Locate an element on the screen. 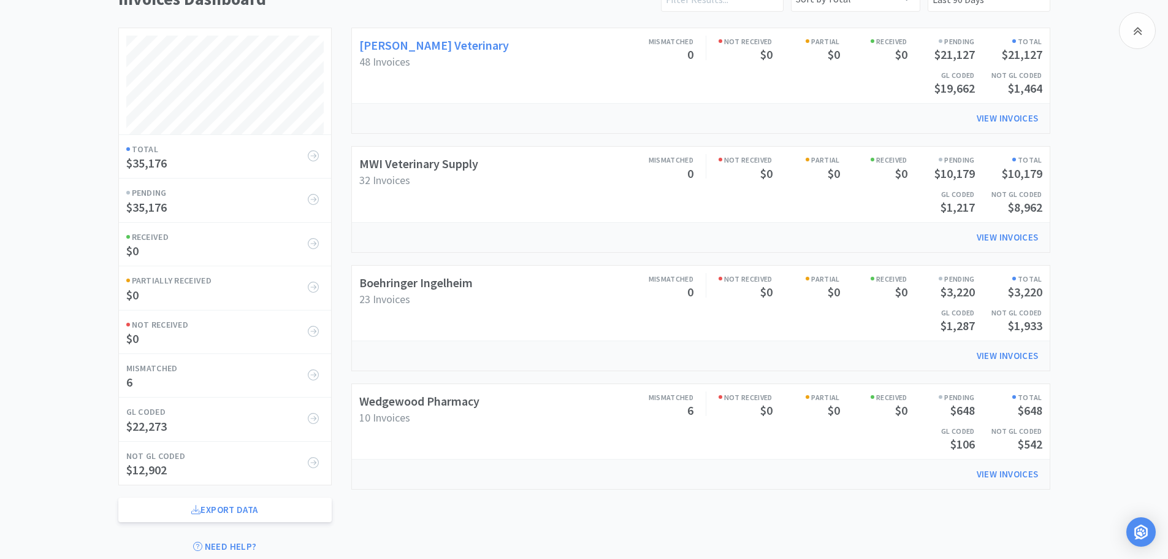 This screenshot has height=559, width=1168. span: $19,662 is located at coordinates (955, 88).